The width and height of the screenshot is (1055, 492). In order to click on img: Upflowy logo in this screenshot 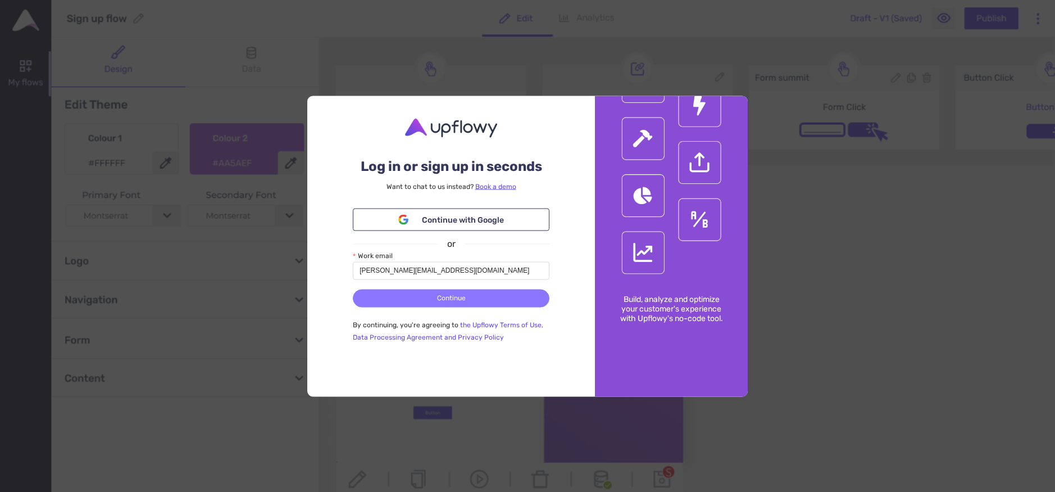, I will do `click(451, 128)`.